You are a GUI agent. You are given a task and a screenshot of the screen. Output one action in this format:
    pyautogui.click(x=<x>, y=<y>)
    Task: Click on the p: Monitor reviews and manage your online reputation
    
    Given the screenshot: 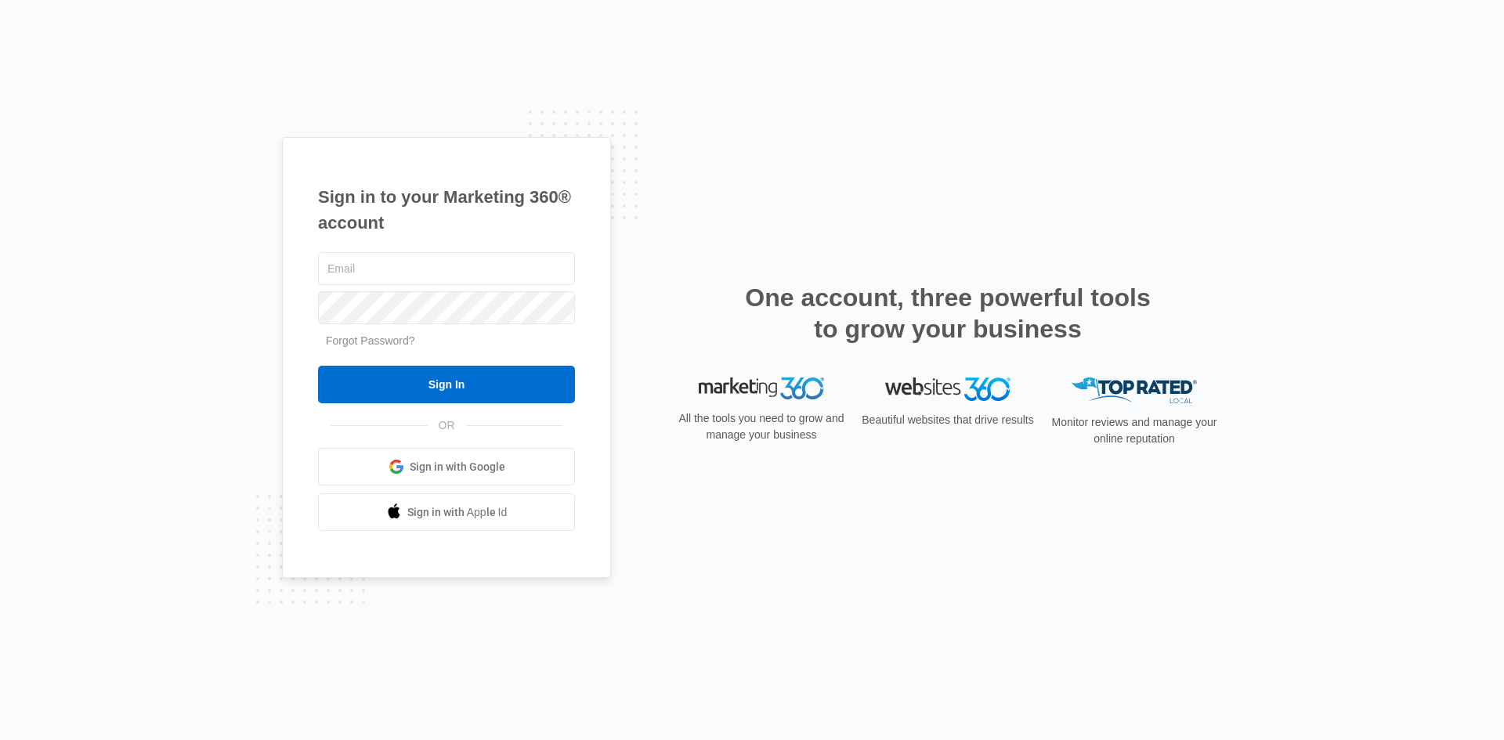 What is the action you would take?
    pyautogui.click(x=1134, y=431)
    